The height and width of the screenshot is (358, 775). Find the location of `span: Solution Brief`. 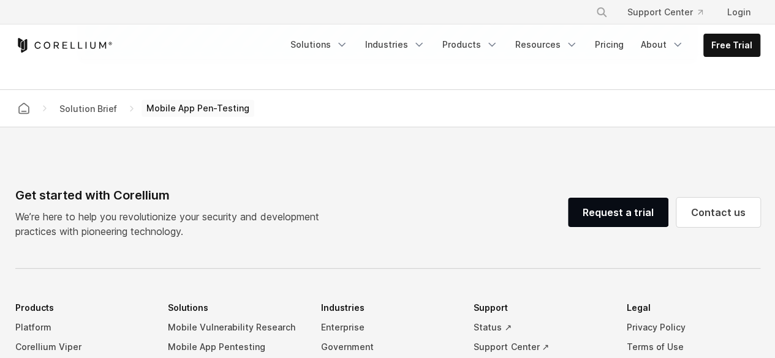

span: Solution Brief is located at coordinates (88, 108).